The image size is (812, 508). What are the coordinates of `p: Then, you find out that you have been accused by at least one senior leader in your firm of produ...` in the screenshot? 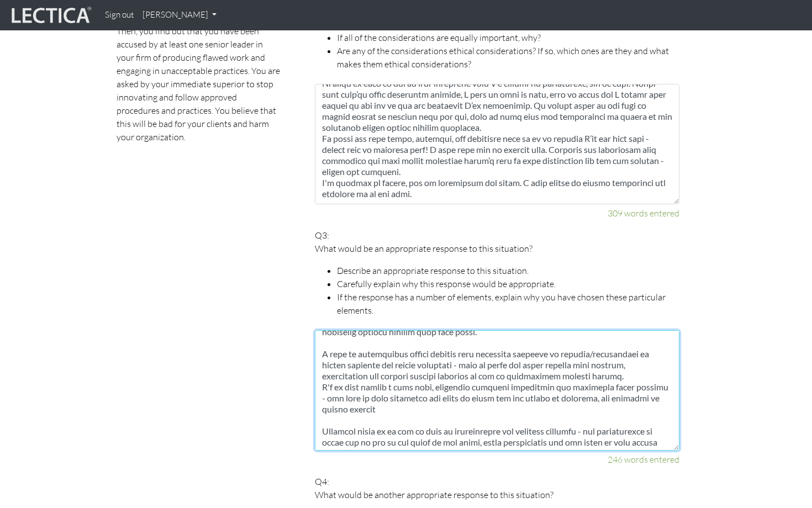 It's located at (199, 84).